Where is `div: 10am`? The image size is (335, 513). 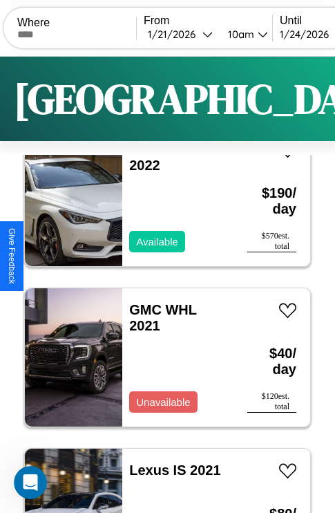 div: 10am is located at coordinates (239, 34).